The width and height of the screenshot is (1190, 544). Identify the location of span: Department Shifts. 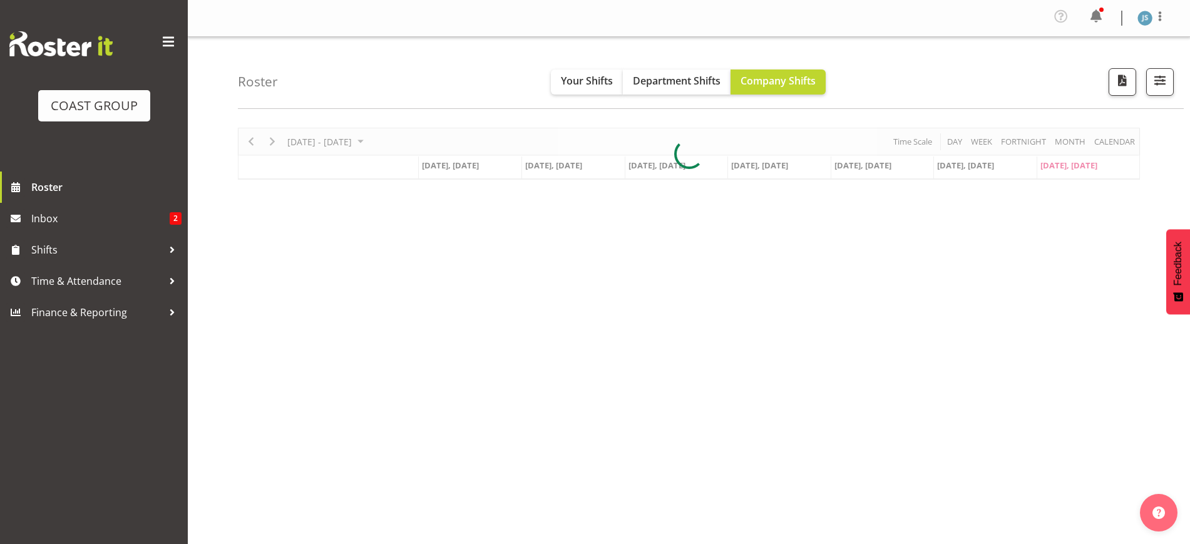
(677, 81).